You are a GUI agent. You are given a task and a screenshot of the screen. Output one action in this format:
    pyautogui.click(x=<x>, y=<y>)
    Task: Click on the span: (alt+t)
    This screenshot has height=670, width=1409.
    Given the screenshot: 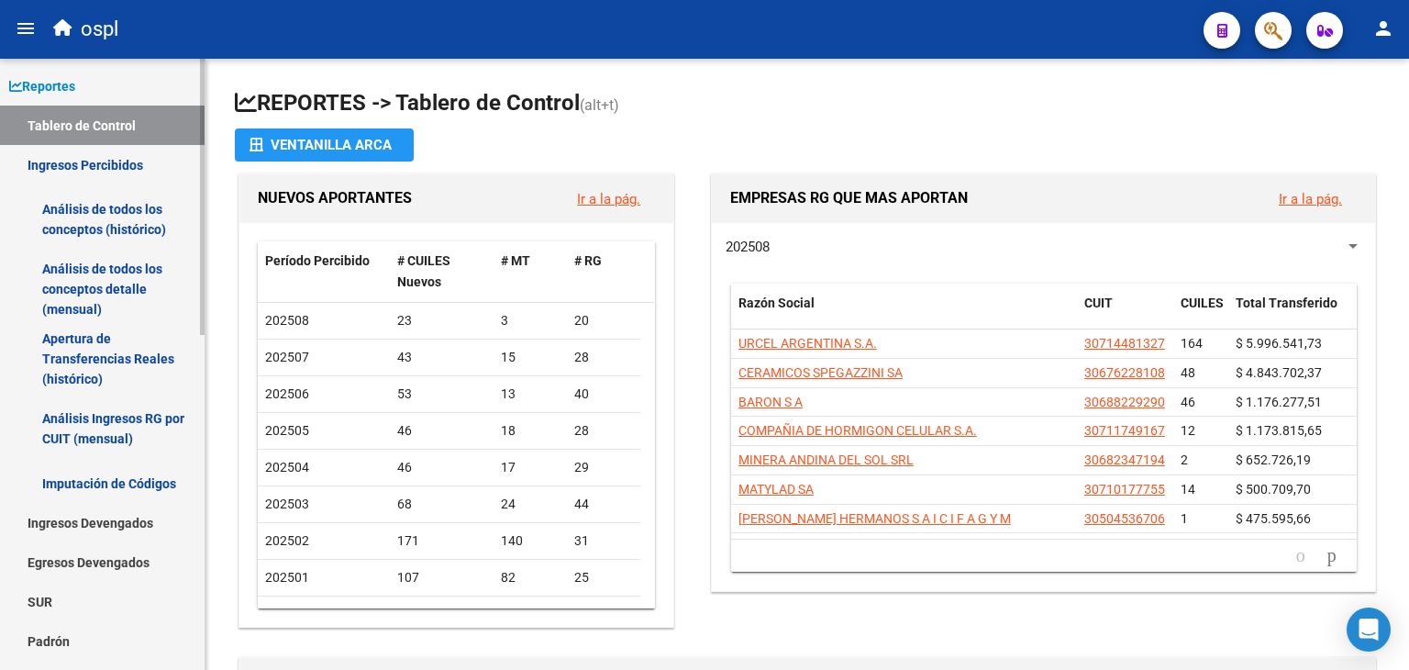 What is the action you would take?
    pyautogui.click(x=599, y=105)
    